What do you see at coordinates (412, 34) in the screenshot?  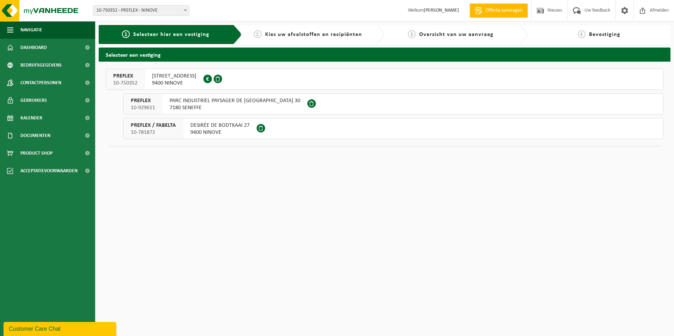 I see `span: 3` at bounding box center [412, 34].